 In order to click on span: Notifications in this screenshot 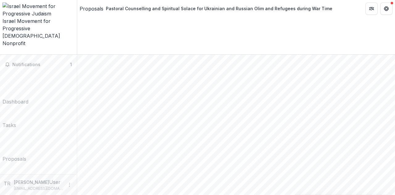, I will do `click(41, 65)`.